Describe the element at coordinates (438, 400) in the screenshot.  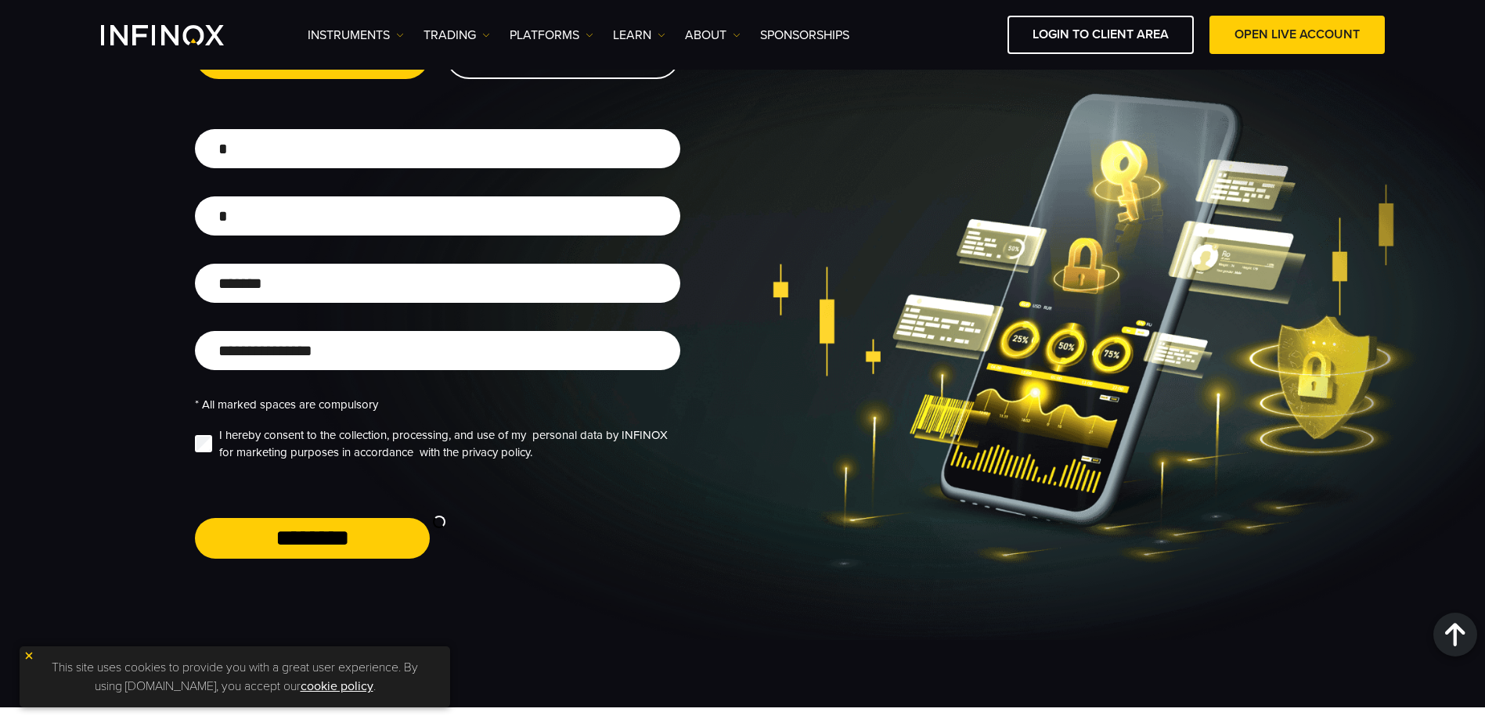
I see `div: * All marked spaces are compulsory` at that location.